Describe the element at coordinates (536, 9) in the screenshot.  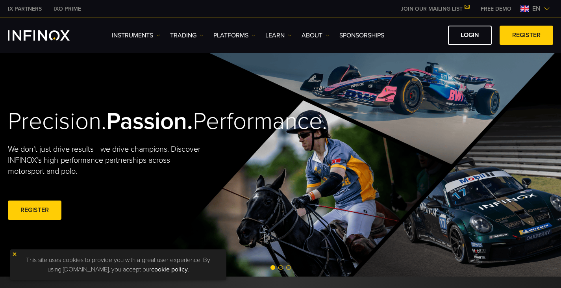
I see `span: en` at that location.